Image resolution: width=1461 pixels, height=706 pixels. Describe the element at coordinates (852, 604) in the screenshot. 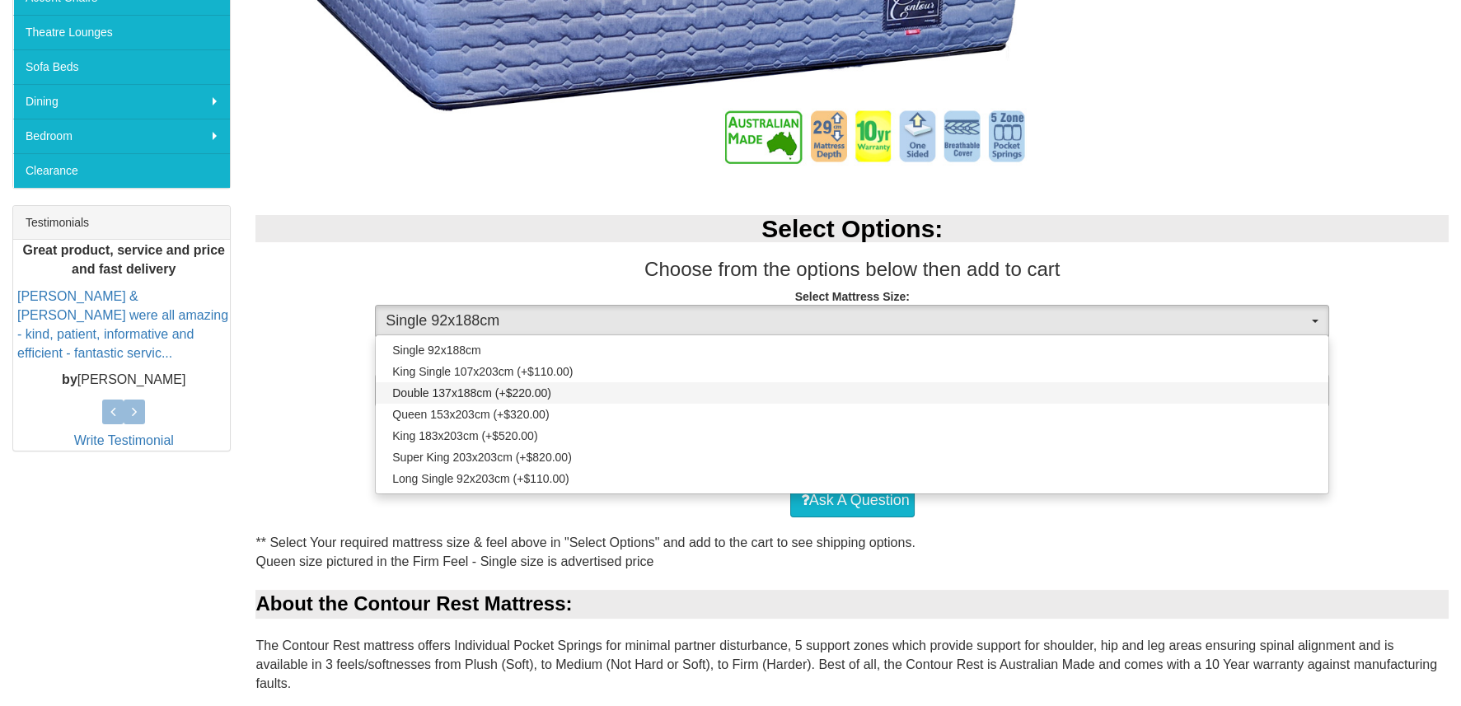

I see `div: About the Contour Rest Mattress:` at that location.